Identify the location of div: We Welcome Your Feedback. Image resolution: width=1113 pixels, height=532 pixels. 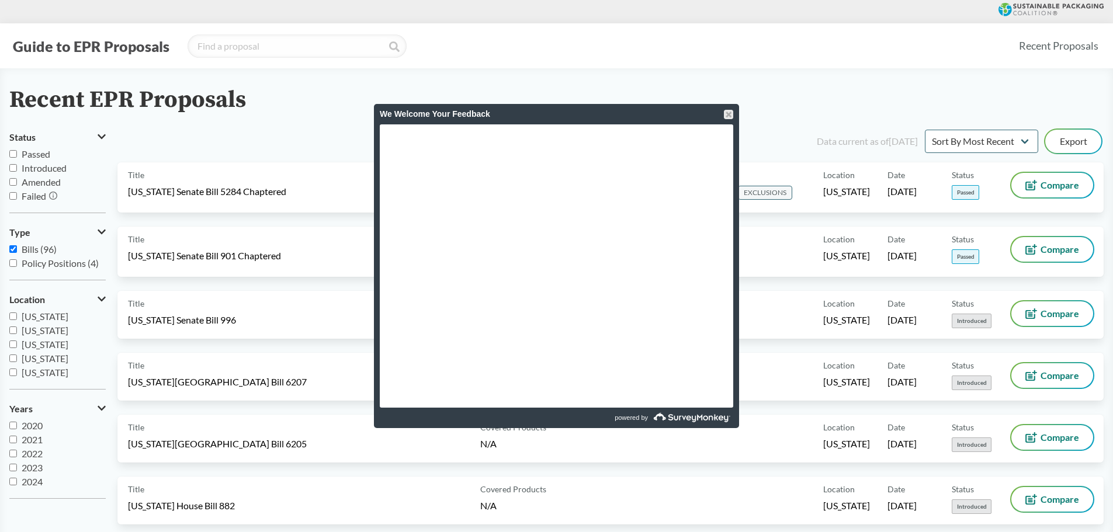
(556, 114).